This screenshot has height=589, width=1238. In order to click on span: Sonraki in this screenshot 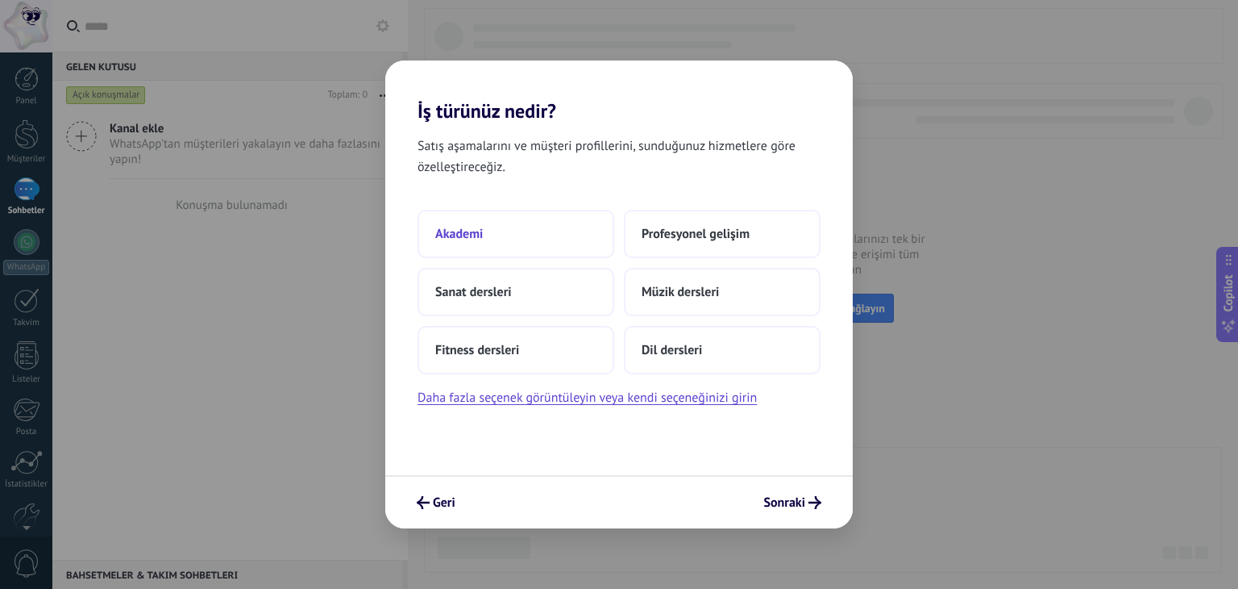, I will do `click(784, 502)`.